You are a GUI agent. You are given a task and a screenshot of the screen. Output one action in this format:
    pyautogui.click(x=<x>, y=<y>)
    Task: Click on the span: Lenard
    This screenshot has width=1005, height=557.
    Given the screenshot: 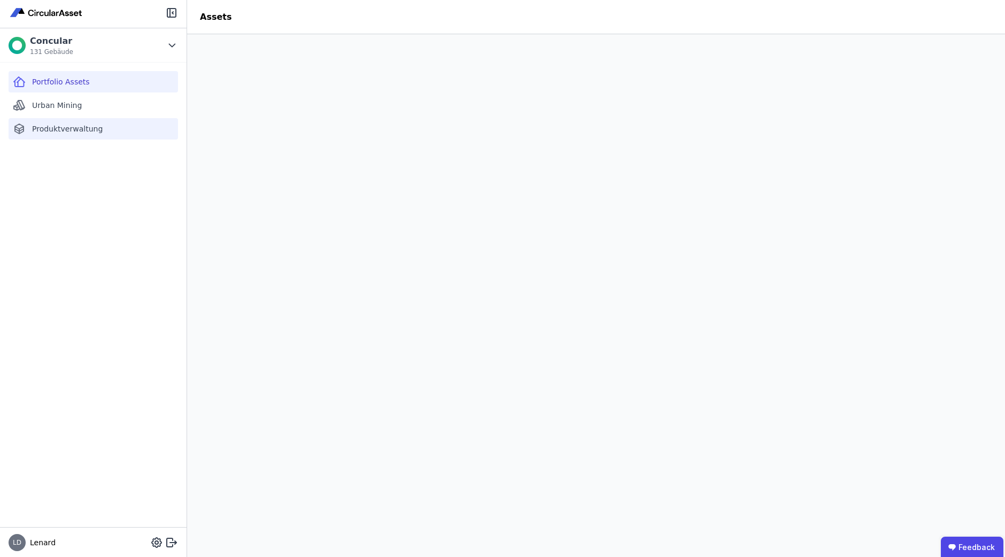 What is the action you would take?
    pyautogui.click(x=41, y=543)
    